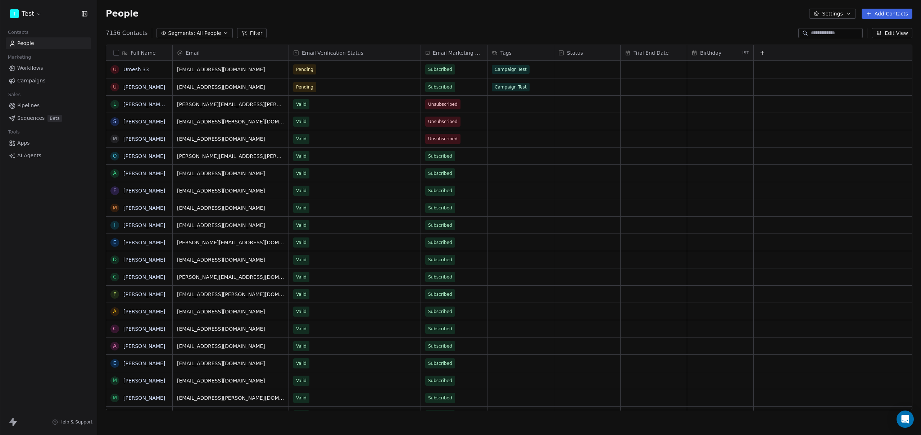 Image resolution: width=921 pixels, height=435 pixels. What do you see at coordinates (333, 53) in the screenshot?
I see `span: Email Verification Status` at bounding box center [333, 53].